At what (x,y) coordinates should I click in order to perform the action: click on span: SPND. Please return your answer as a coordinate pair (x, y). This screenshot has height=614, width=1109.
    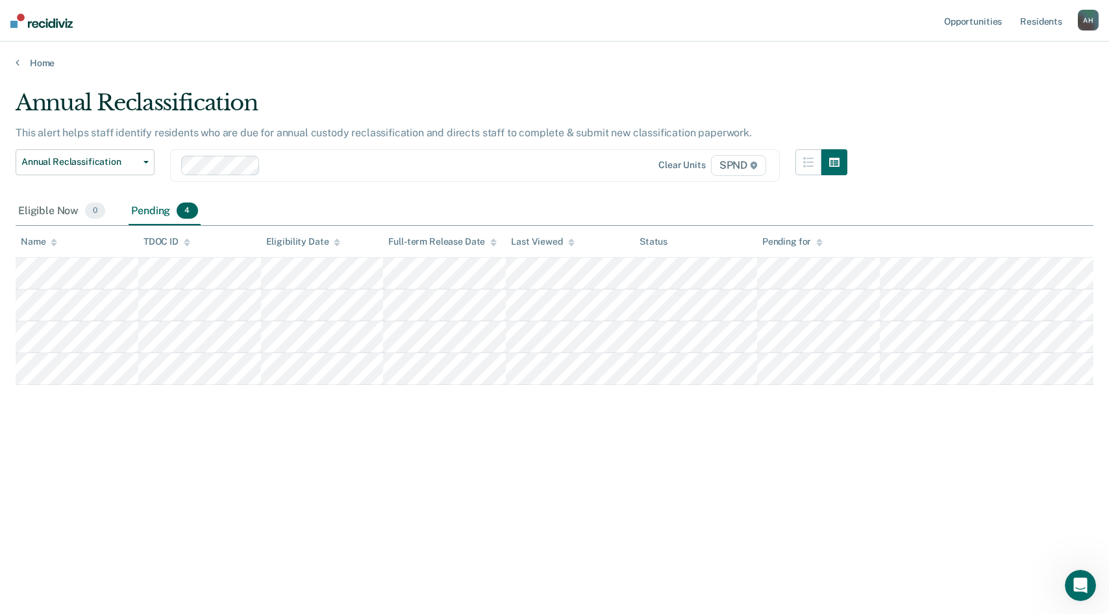
    Looking at the image, I should click on (738, 166).